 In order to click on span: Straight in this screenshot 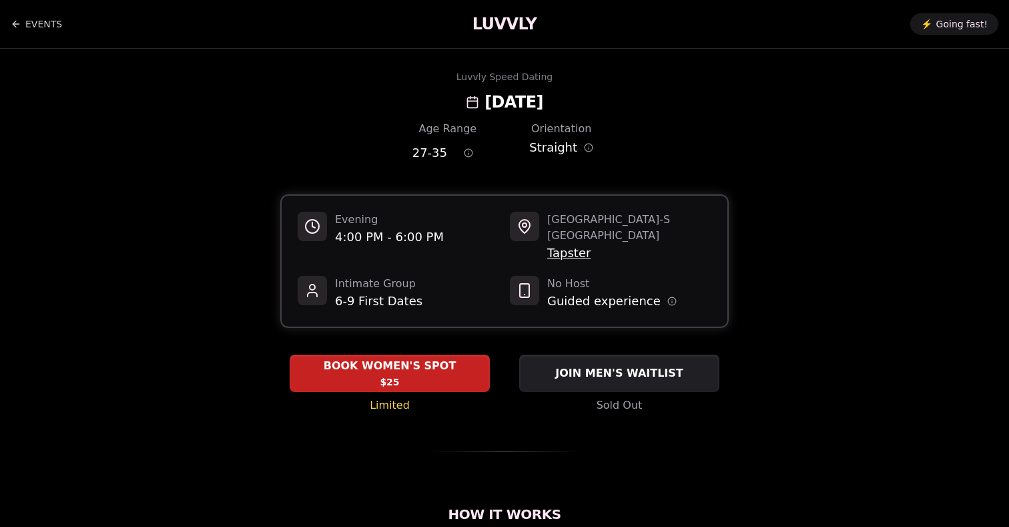, I will do `click(553, 148)`.